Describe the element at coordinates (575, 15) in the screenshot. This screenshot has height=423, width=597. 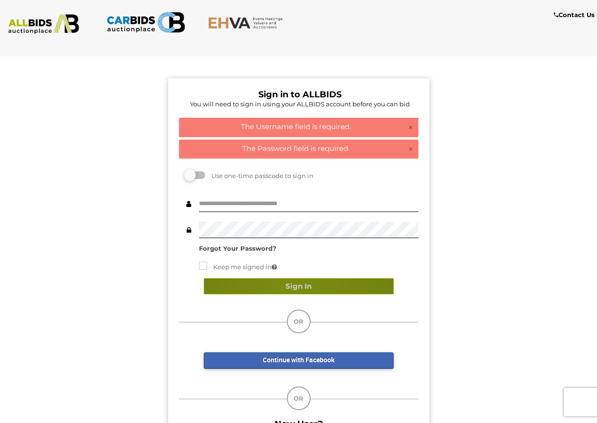
I see `a: Contact Us` at that location.